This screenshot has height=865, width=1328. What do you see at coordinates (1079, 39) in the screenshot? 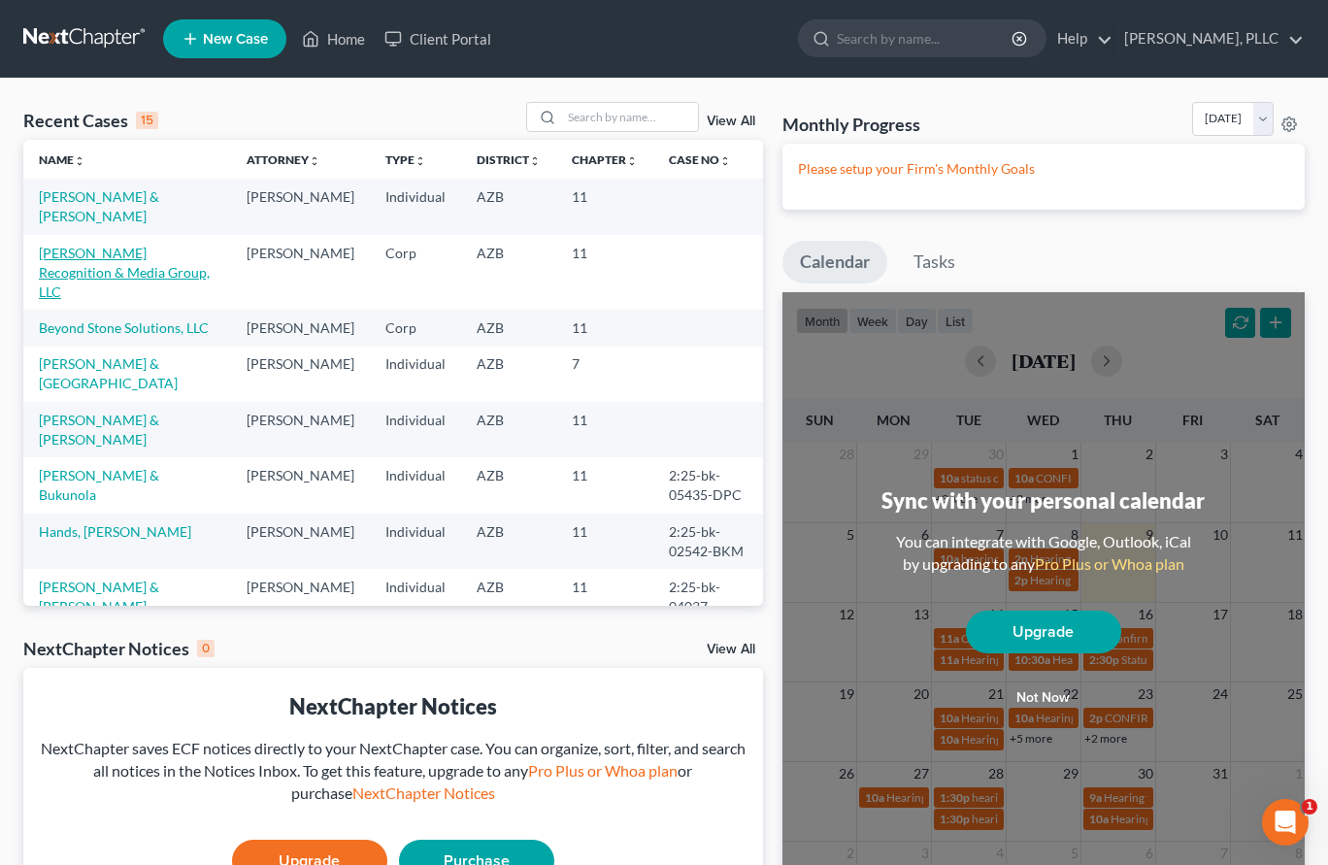
I see `a: Help` at bounding box center [1079, 39].